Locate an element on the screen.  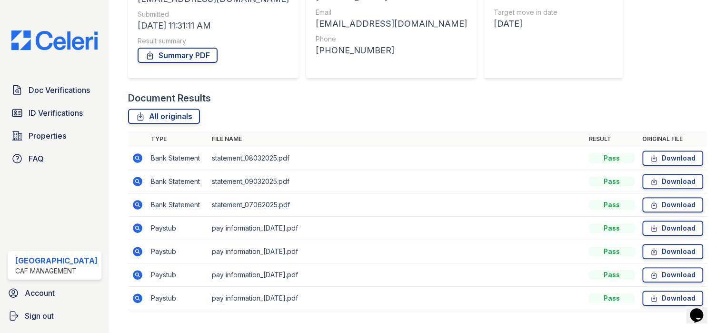
img: CE_Logo_Blue-a8612792a0a2168367f1c8372b55b34899dd931a85d93a1a3d3e32e68fde9ad4.png is located at coordinates (54, 40).